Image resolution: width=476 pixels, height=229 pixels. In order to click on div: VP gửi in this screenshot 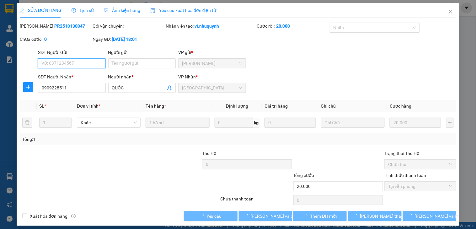, I will do `click(212, 52)`.